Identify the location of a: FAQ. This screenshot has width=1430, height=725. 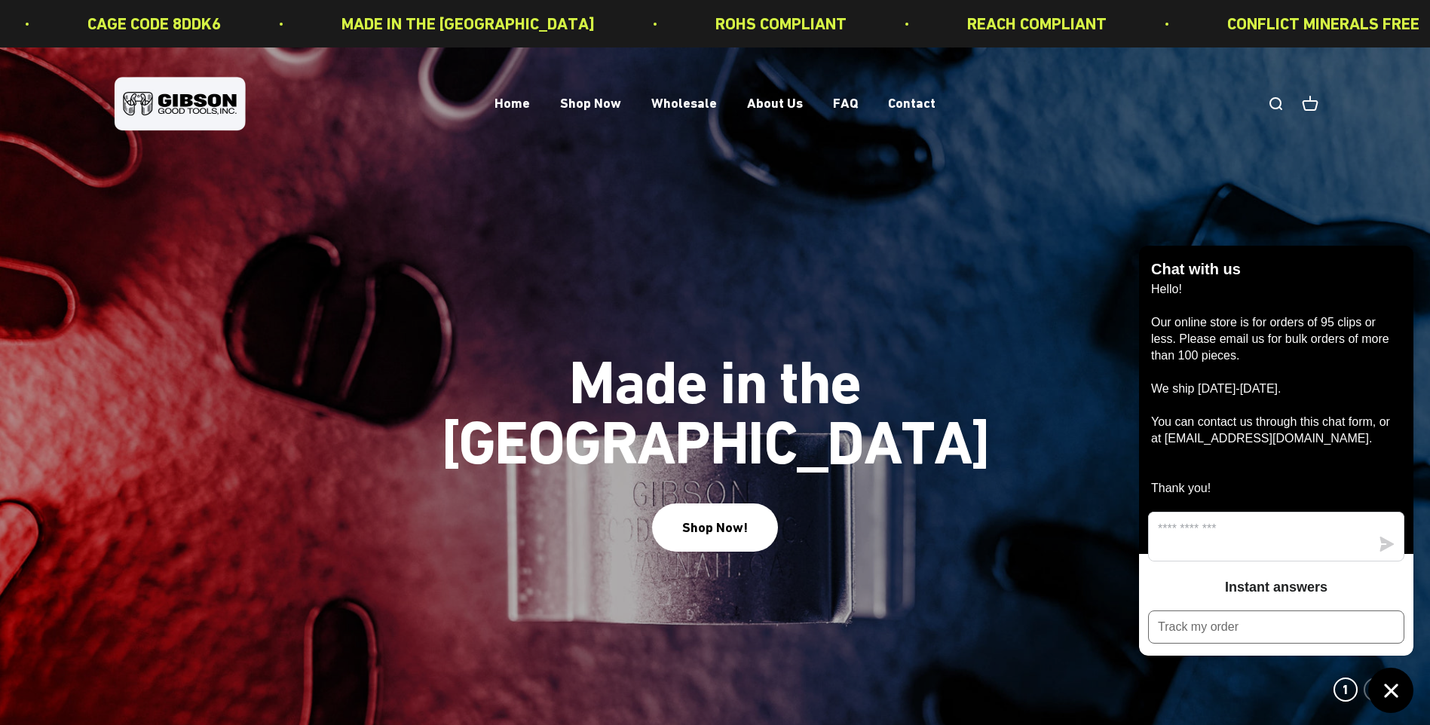
(845, 103).